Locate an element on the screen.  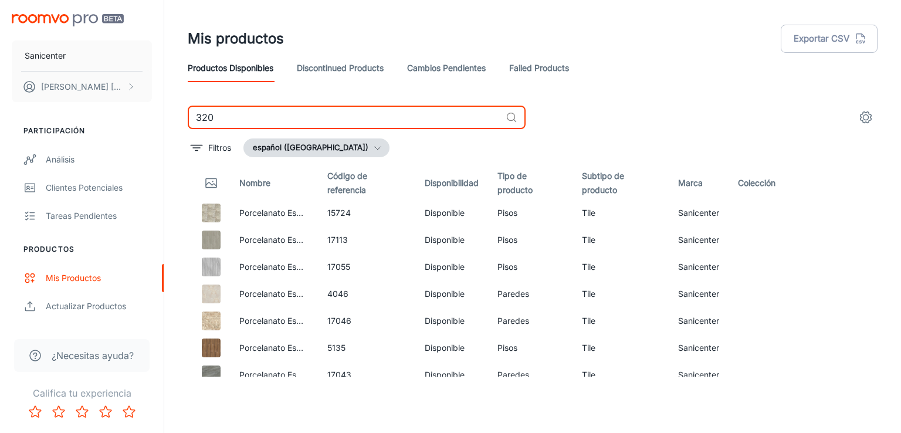
p: Filtros is located at coordinates (219, 148).